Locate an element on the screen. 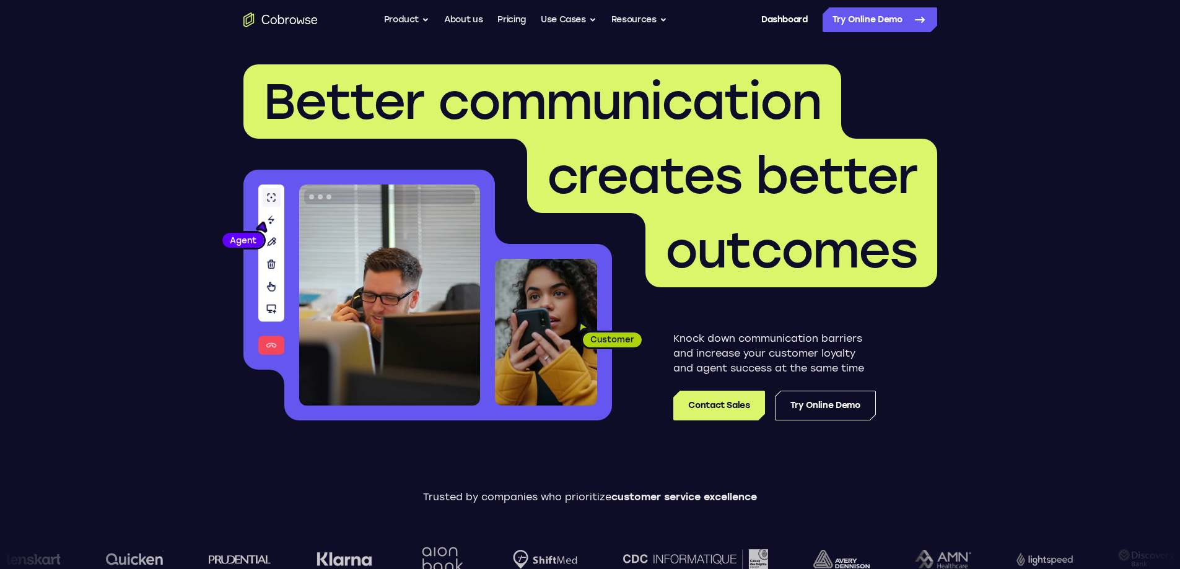 The width and height of the screenshot is (1180, 569). a: Contact Sales is located at coordinates (718, 406).